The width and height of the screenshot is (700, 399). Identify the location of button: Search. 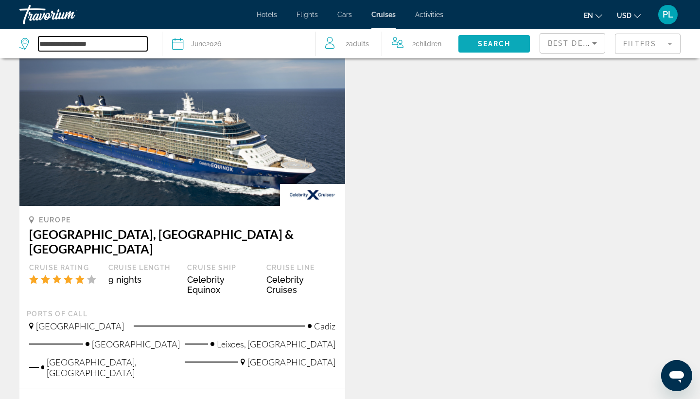
(494, 44).